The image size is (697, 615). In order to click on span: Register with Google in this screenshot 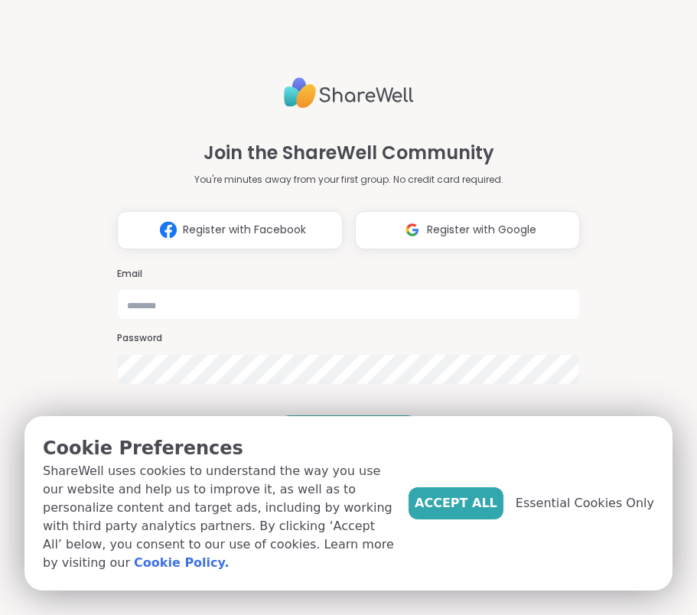, I will do `click(481, 229)`.